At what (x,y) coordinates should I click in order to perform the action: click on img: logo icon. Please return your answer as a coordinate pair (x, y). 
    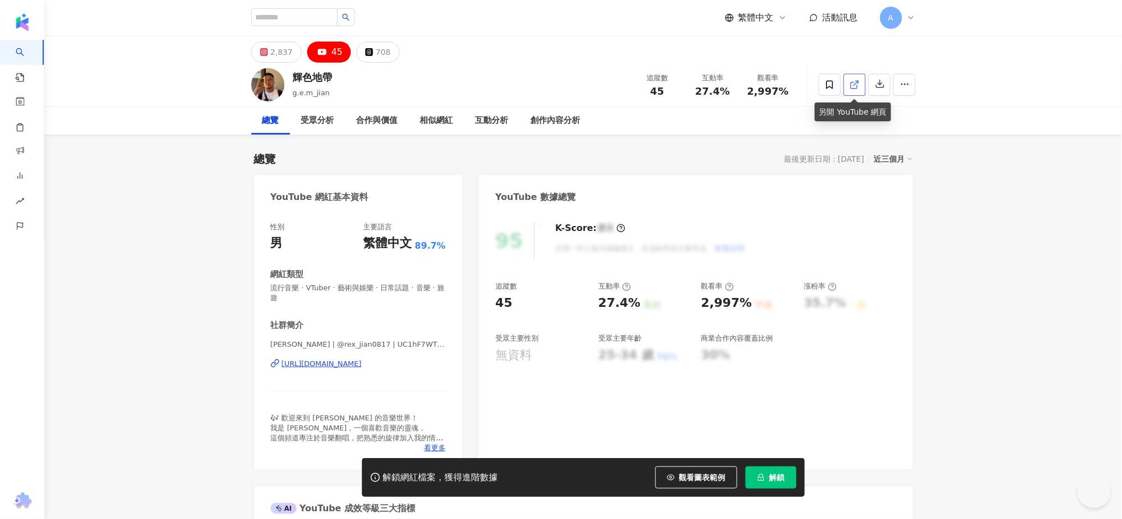
    Looking at the image, I should click on (22, 22).